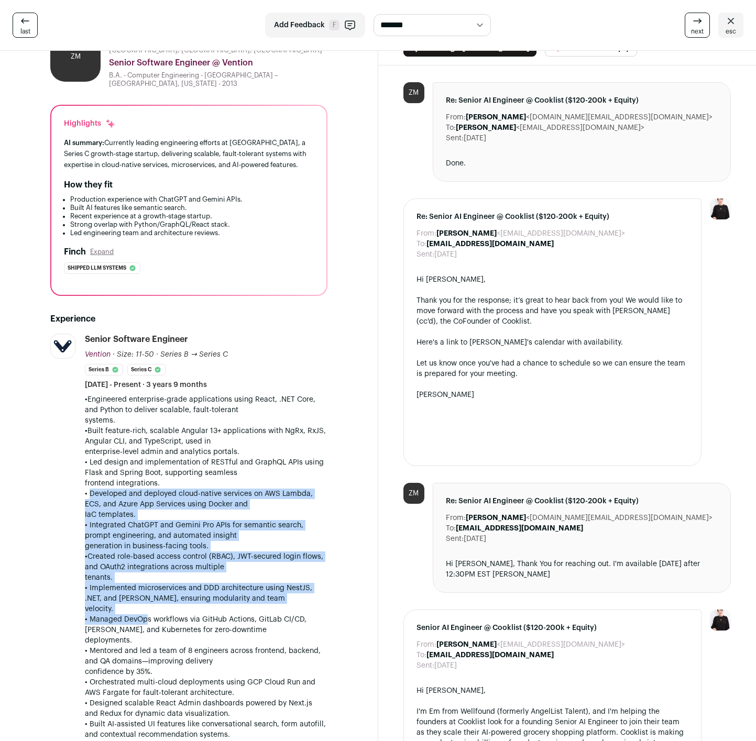 This screenshot has width=756, height=741. Describe the element at coordinates (218, 63) in the screenshot. I see `div: Senior Software Engineer @ Vention` at that location.